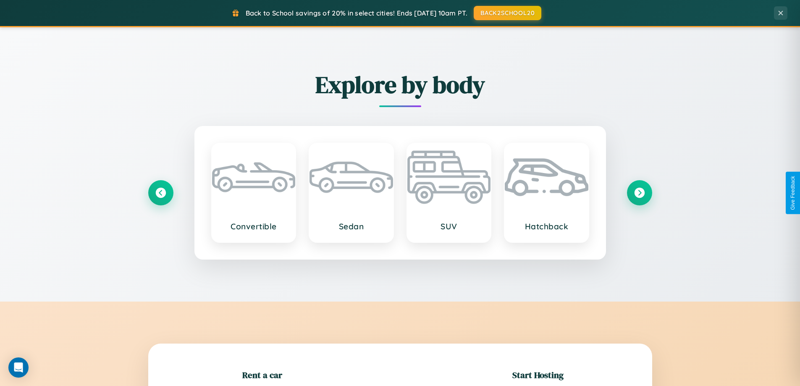  Describe the element at coordinates (351, 226) in the screenshot. I see `h3: Sedan` at that location.